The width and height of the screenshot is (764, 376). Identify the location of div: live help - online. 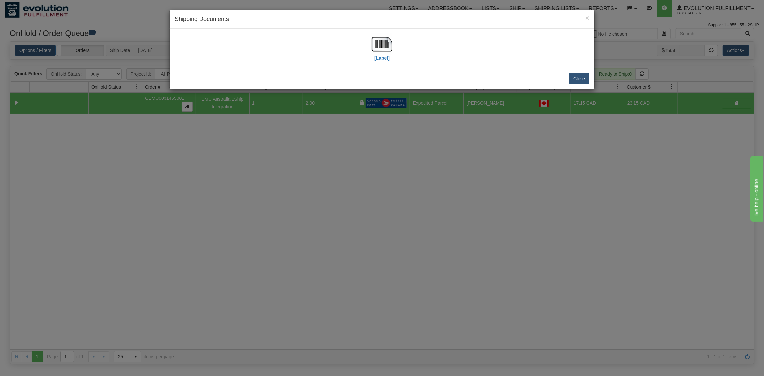
(33, 8).